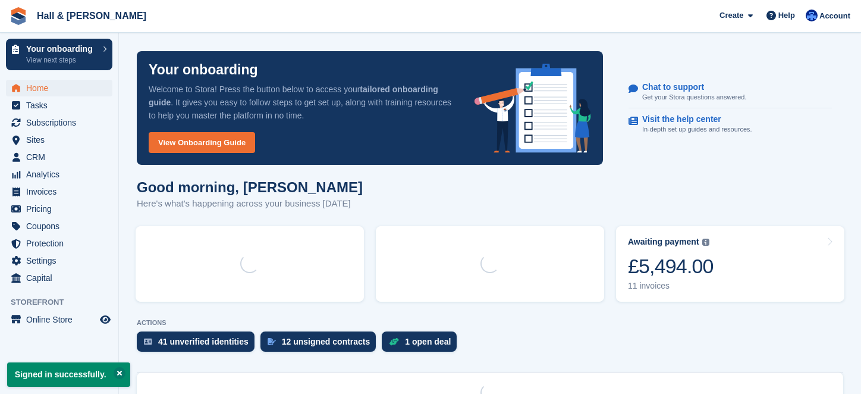 Image resolution: width=861 pixels, height=394 pixels. What do you see at coordinates (706, 242) in the screenshot?
I see `img: icon-info-grey-7440780725fd019a000dd9b08b2336e03edf1995a4989e88bcd33f0948082b44.svg` at bounding box center [706, 242].